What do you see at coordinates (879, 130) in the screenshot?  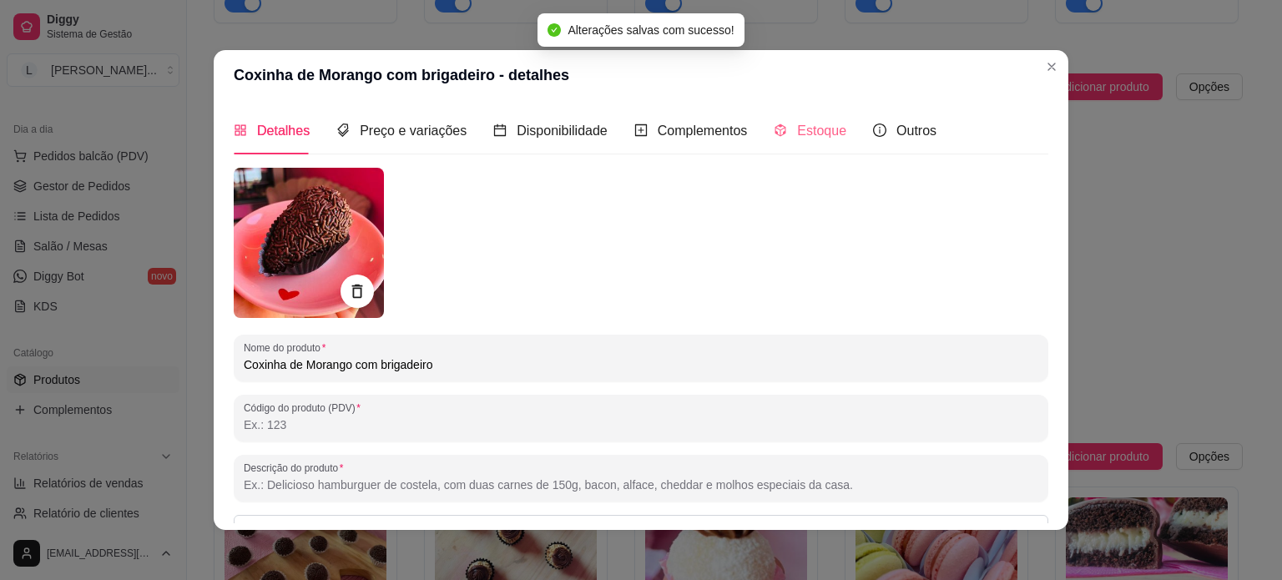 I see `span: info-circle` at bounding box center [879, 130].